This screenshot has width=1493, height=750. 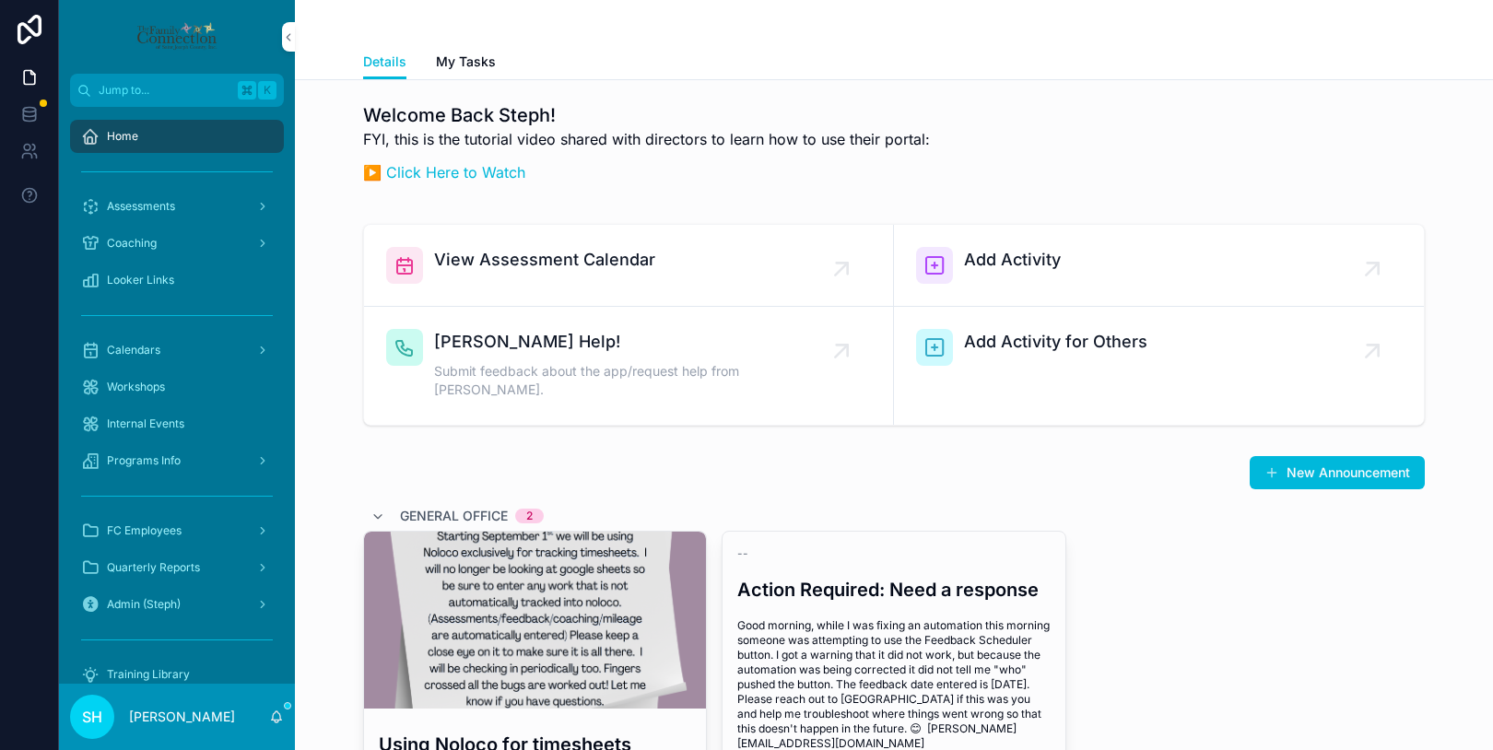 I want to click on span: Training Library, so click(x=148, y=674).